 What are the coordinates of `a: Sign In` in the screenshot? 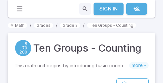 It's located at (108, 9).